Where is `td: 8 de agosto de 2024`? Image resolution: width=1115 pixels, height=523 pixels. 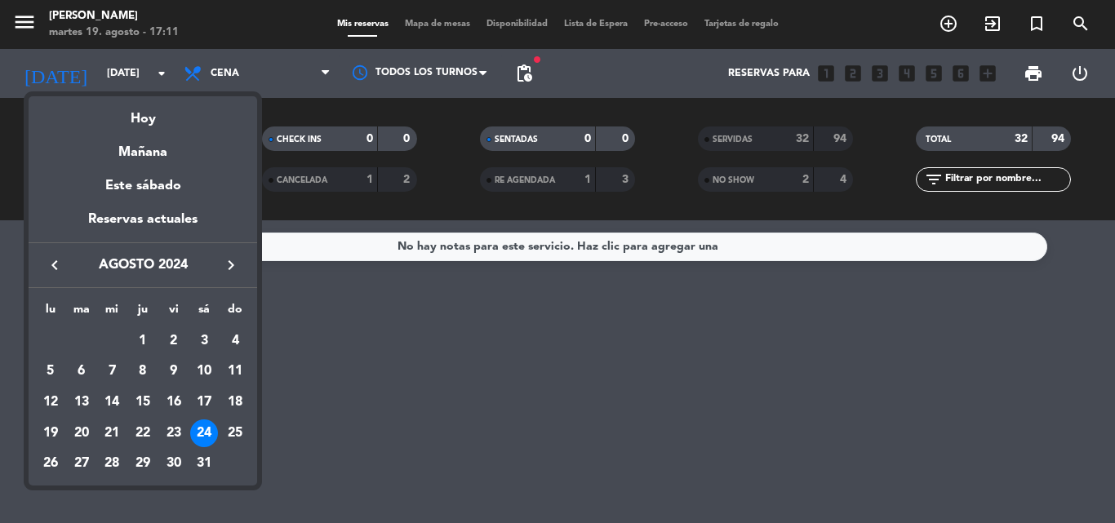 td: 8 de agosto de 2024 is located at coordinates (143, 372).